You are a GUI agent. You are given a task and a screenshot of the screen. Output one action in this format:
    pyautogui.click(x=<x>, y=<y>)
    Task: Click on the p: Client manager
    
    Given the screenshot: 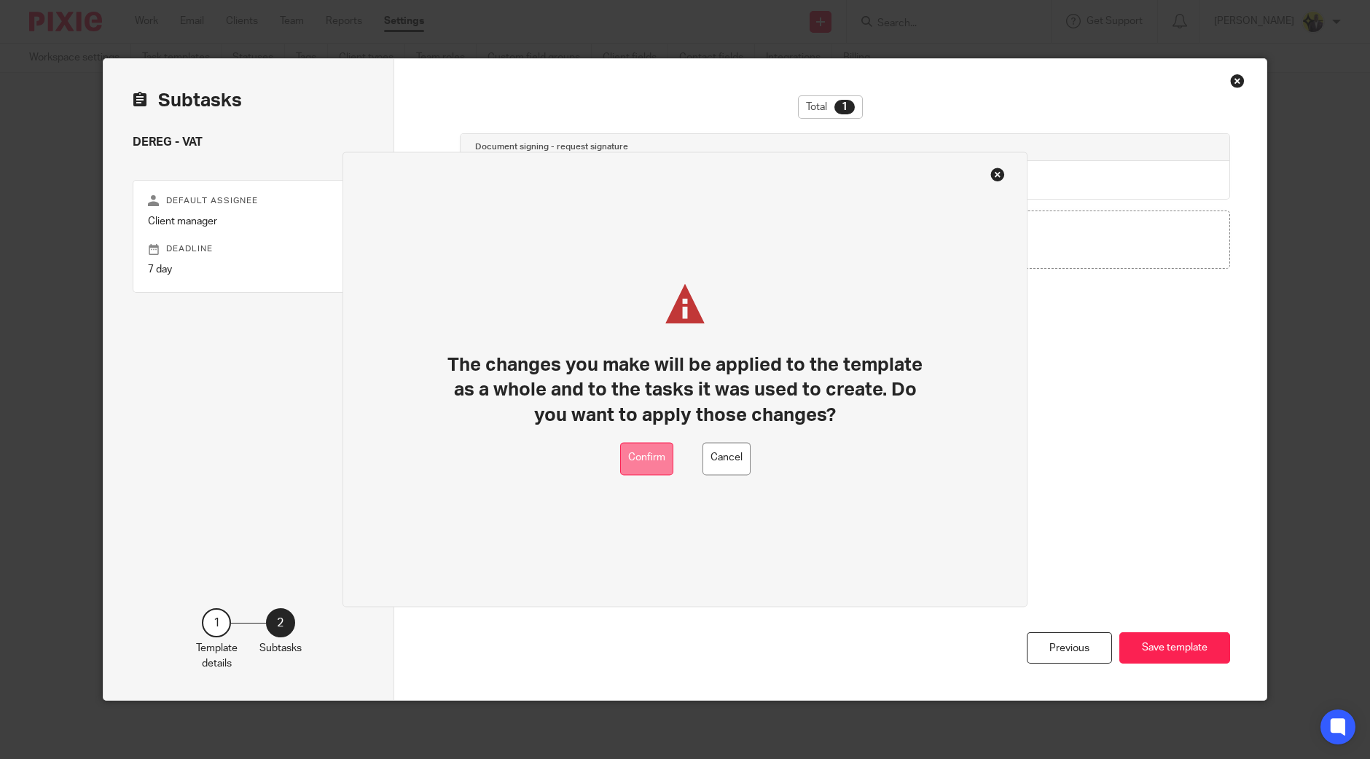 What is the action you would take?
    pyautogui.click(x=248, y=221)
    